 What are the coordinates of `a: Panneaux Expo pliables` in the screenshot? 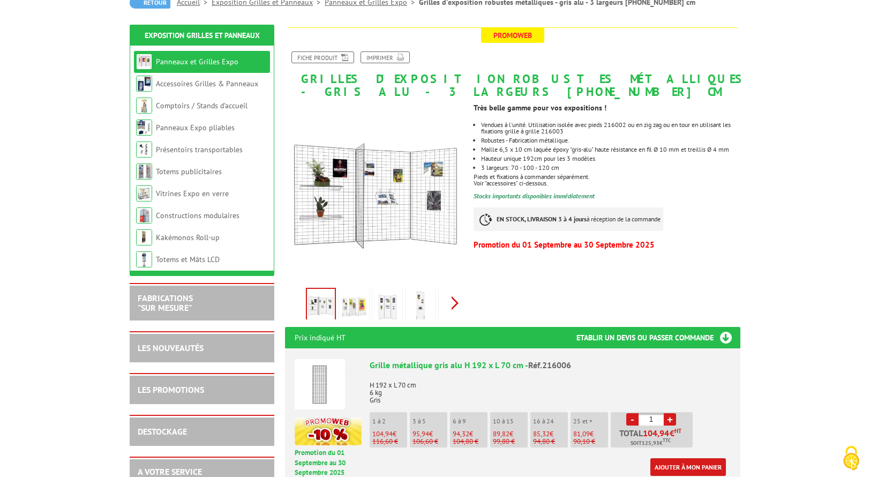 It's located at (195, 128).